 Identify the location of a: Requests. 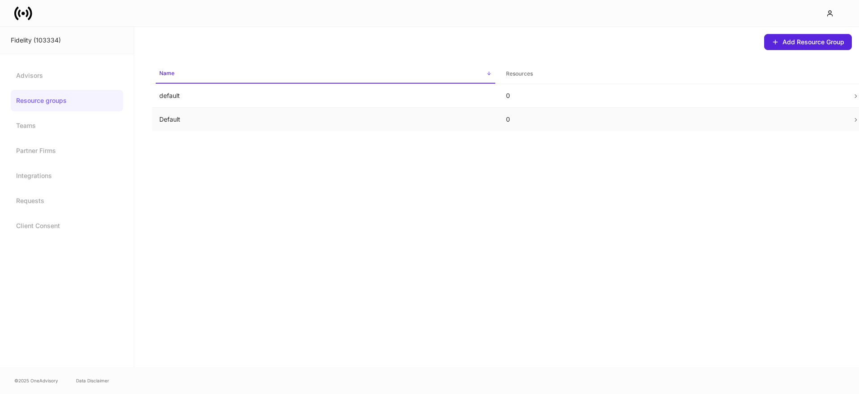
(67, 201).